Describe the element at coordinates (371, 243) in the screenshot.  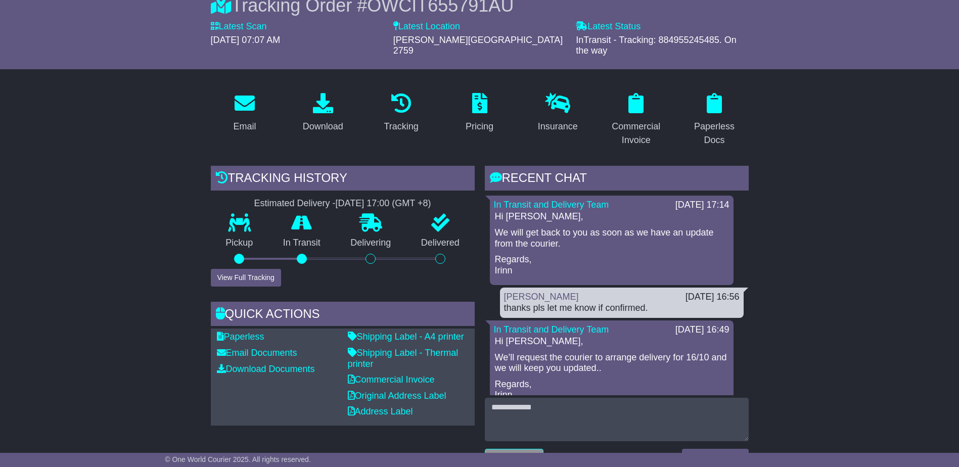
I see `p: Delivering` at that location.